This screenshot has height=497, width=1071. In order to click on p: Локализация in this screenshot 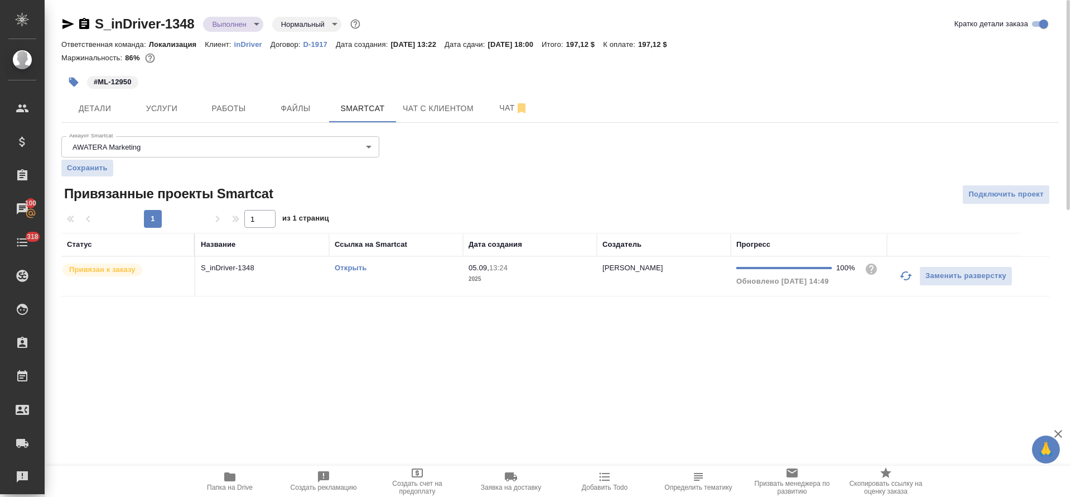, I will do `click(177, 44)`.